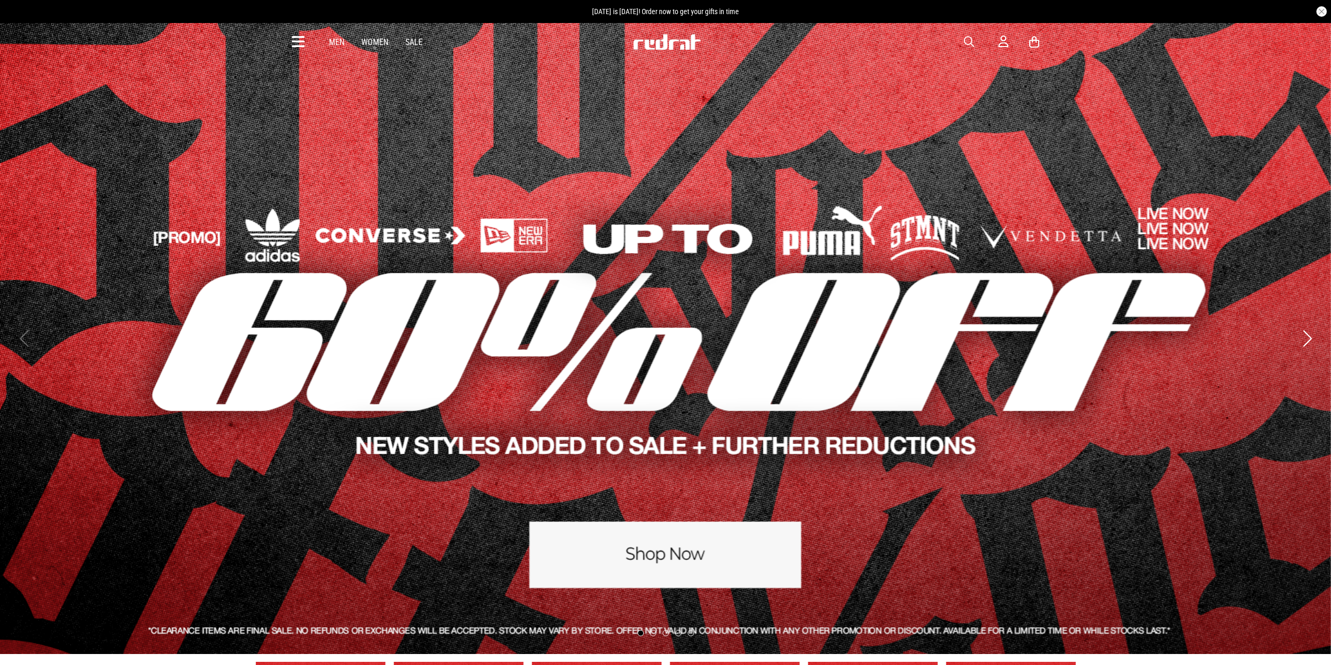 The height and width of the screenshot is (665, 1331). Describe the element at coordinates (24, 338) in the screenshot. I see `button: Previous slide` at that location.